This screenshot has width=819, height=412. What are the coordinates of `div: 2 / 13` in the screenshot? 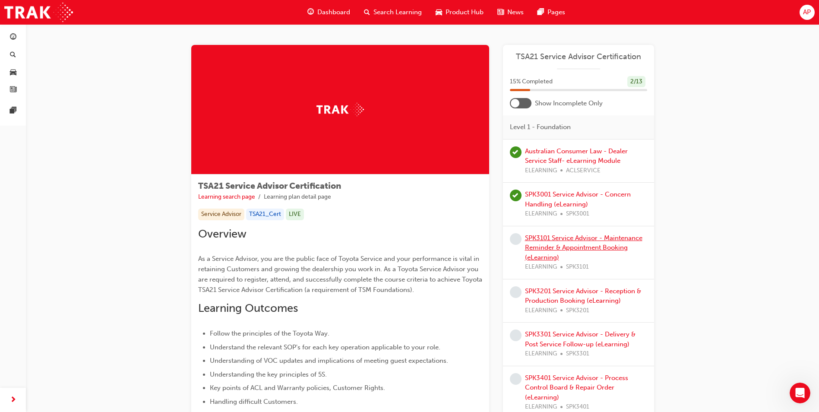 It's located at (637, 82).